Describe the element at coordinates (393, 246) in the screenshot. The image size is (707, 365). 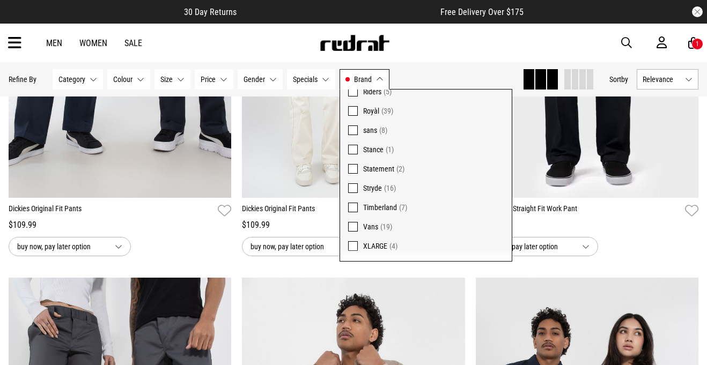
I see `span: (4)` at that location.